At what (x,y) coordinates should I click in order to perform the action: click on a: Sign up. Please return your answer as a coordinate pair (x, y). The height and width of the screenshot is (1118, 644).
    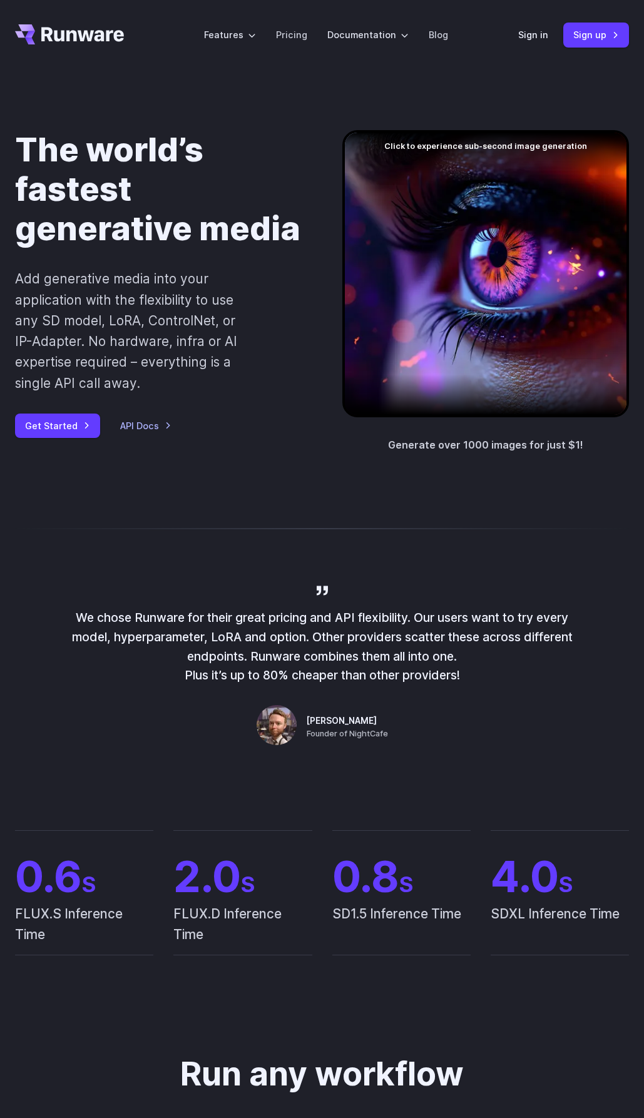
    Looking at the image, I should click on (595, 34).